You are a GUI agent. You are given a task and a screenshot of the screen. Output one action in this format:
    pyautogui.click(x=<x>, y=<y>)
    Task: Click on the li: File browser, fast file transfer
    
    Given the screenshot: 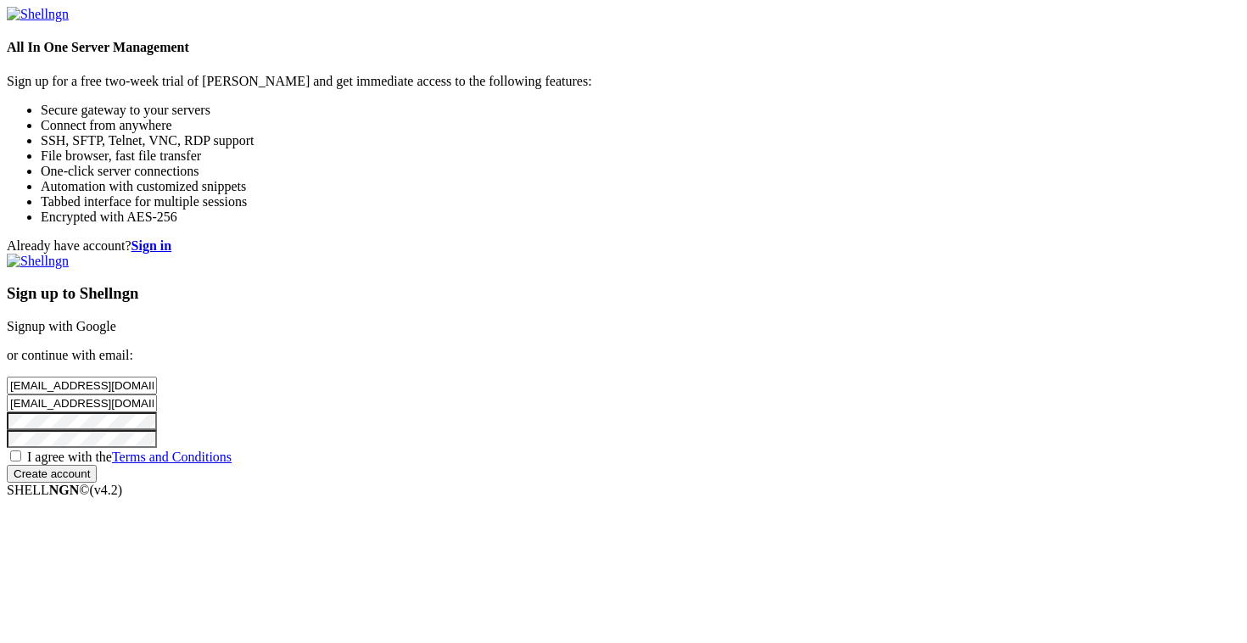 What is the action you would take?
    pyautogui.click(x=640, y=156)
    